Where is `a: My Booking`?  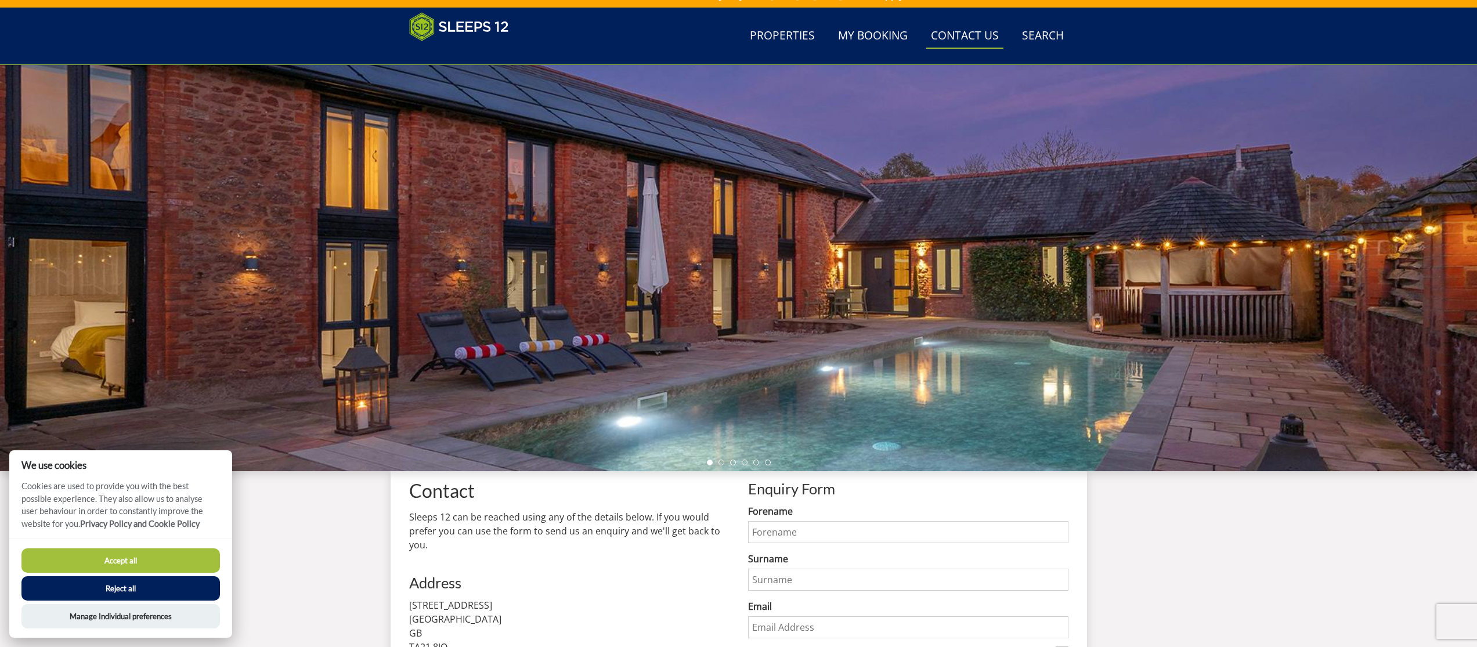 a: My Booking is located at coordinates (873, 36).